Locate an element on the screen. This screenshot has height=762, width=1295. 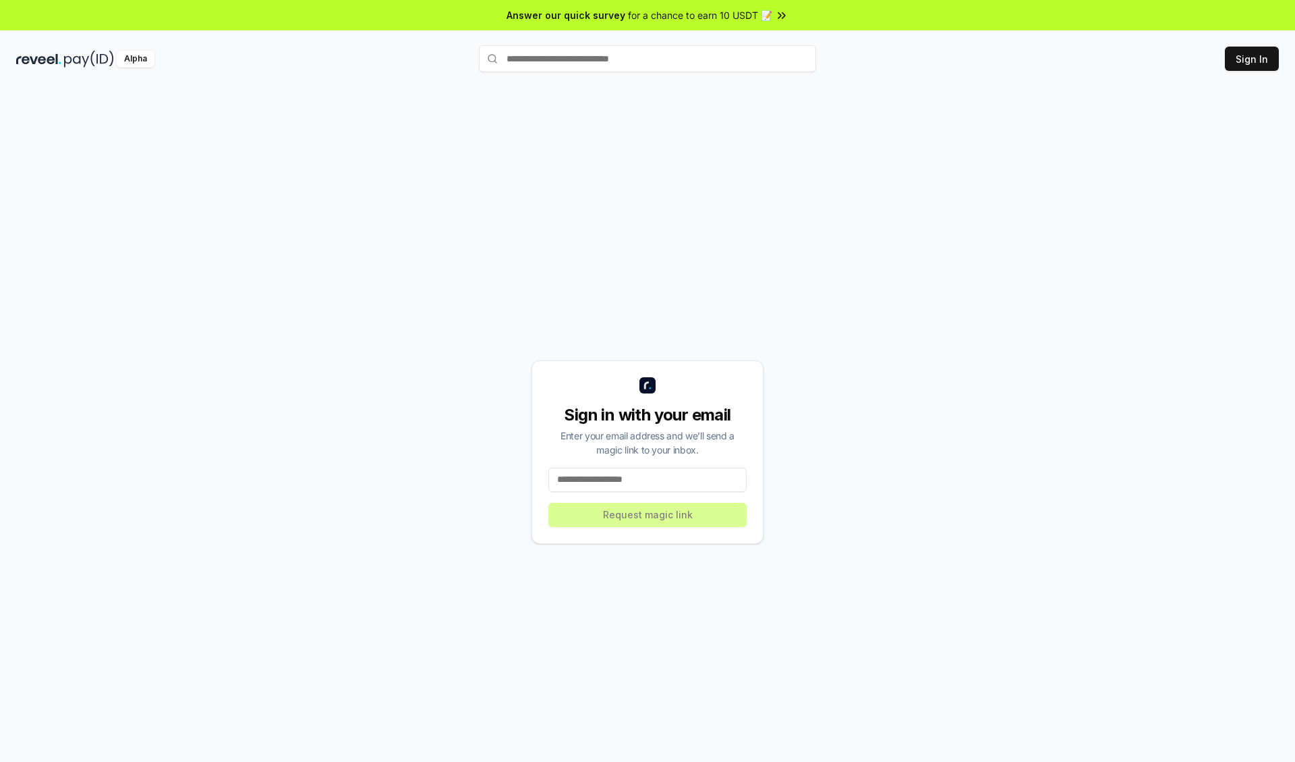
img: logo_small is located at coordinates (648, 385).